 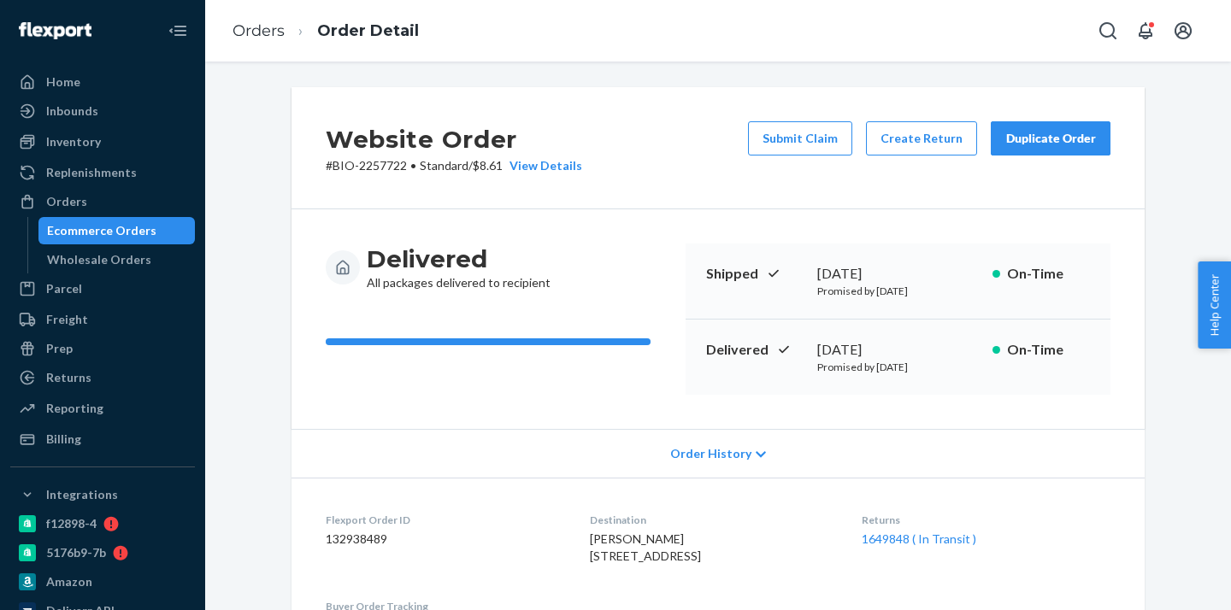 I want to click on a: Prep, so click(x=103, y=349).